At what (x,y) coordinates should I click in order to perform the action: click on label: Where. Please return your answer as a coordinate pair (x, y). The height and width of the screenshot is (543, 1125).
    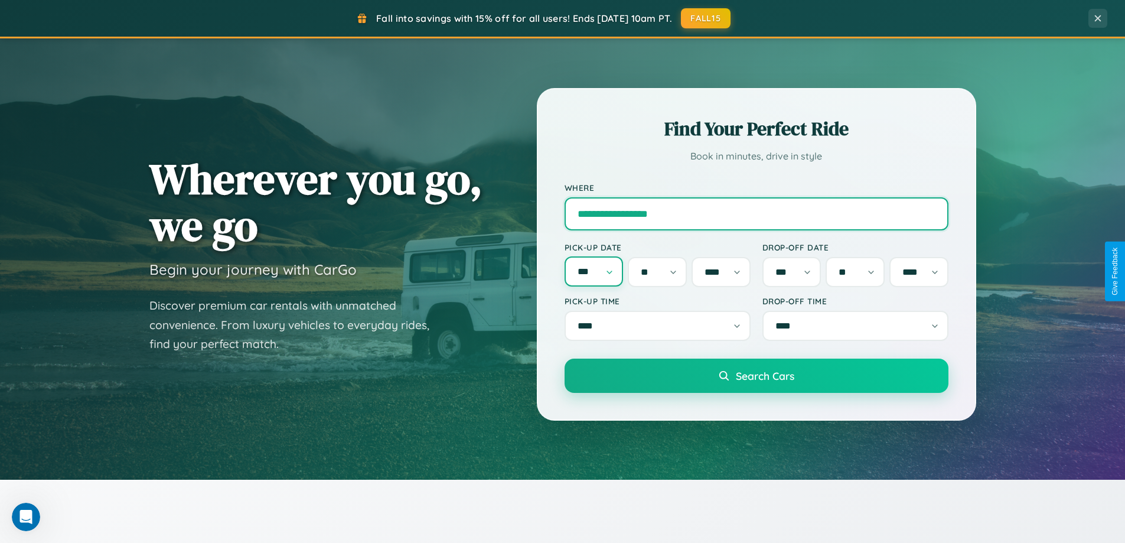
    Looking at the image, I should click on (757, 187).